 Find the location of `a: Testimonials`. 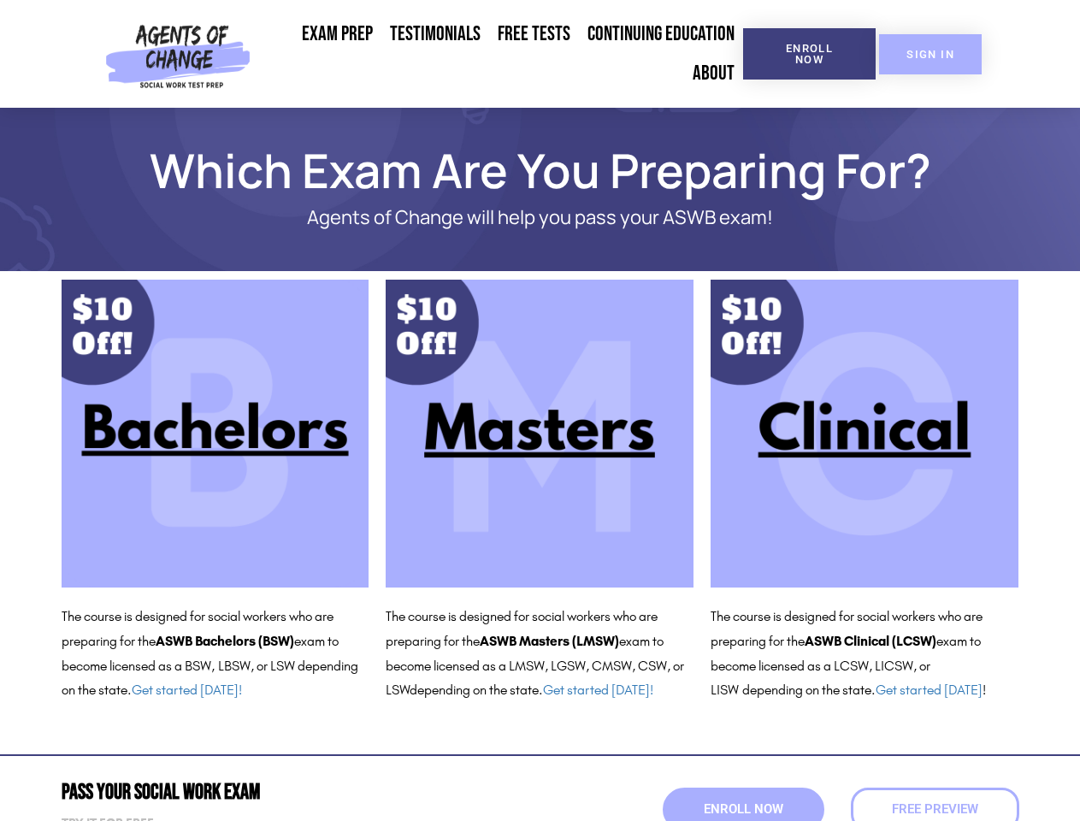

a: Testimonials is located at coordinates (435, 34).